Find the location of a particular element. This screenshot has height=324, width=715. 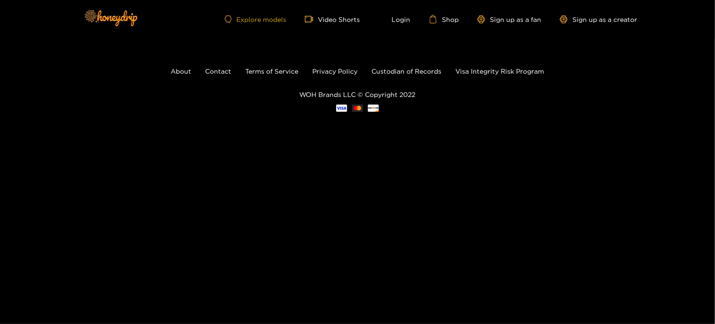

span: video-camera is located at coordinates (311, 19).